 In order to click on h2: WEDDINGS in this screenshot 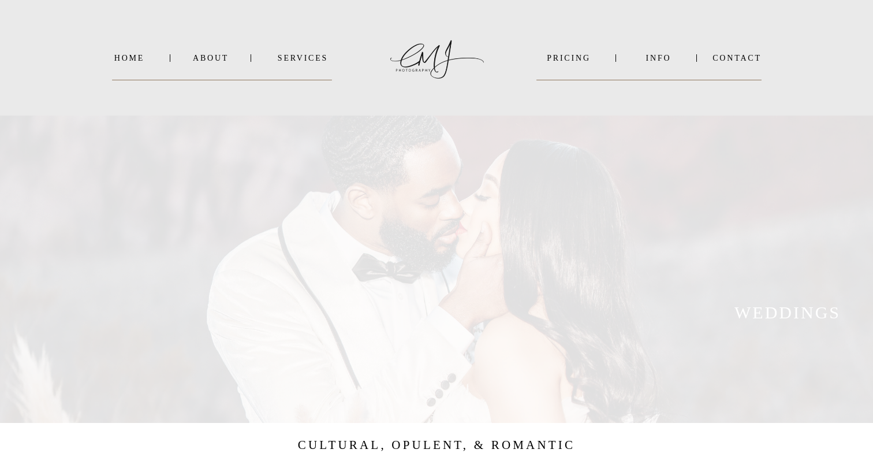, I will do `click(787, 311)`.